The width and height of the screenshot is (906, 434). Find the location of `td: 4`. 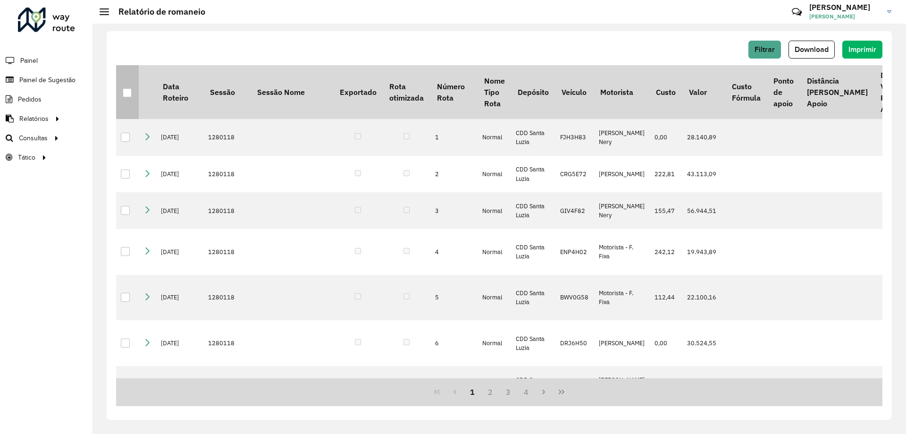

td: 4 is located at coordinates (454, 252).